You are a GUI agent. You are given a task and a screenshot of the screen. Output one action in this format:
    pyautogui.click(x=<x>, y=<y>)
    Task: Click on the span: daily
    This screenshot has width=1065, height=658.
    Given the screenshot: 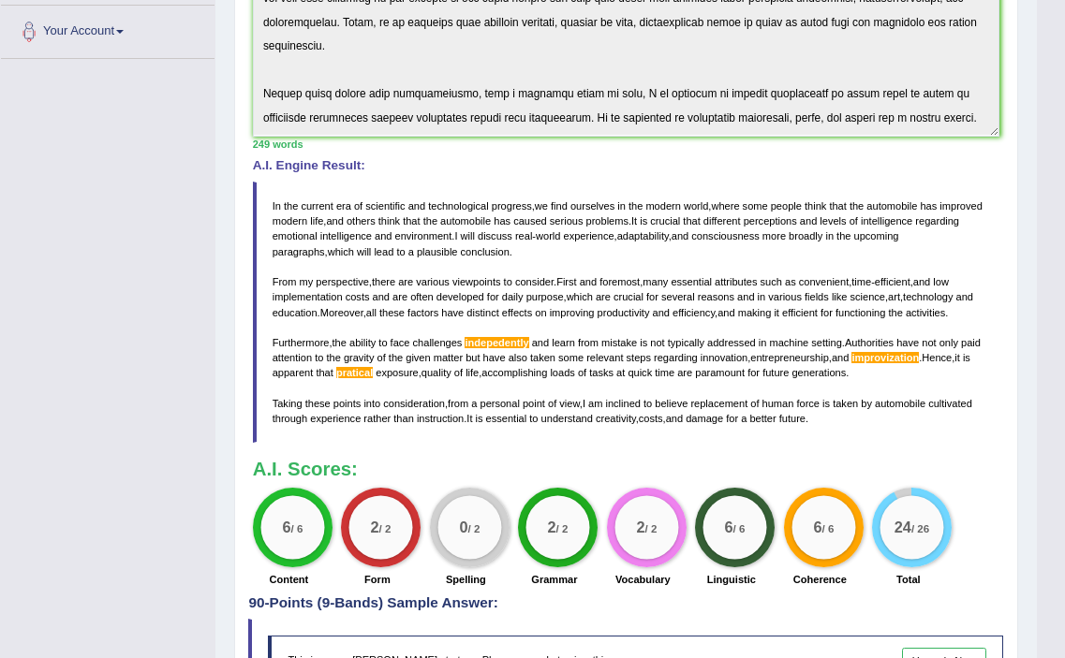 What is the action you would take?
    pyautogui.click(x=512, y=297)
    